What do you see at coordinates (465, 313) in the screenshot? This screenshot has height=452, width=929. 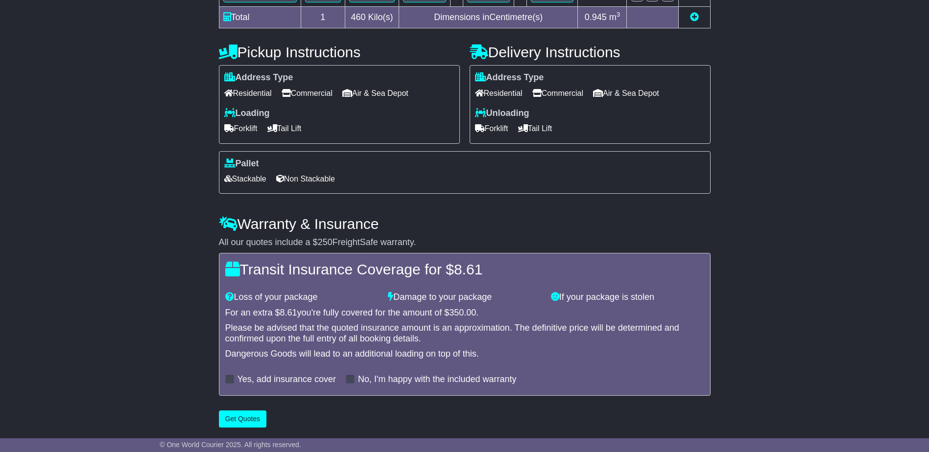 I see `div: For an extra $ you're fully covered for the amount of $ .` at bounding box center [465, 313].